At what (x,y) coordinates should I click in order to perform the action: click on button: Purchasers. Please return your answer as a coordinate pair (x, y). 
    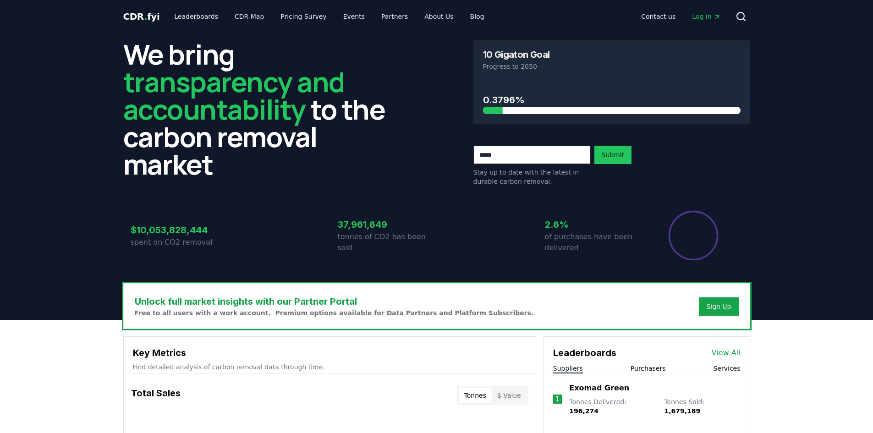
    Looking at the image, I should click on (648, 369).